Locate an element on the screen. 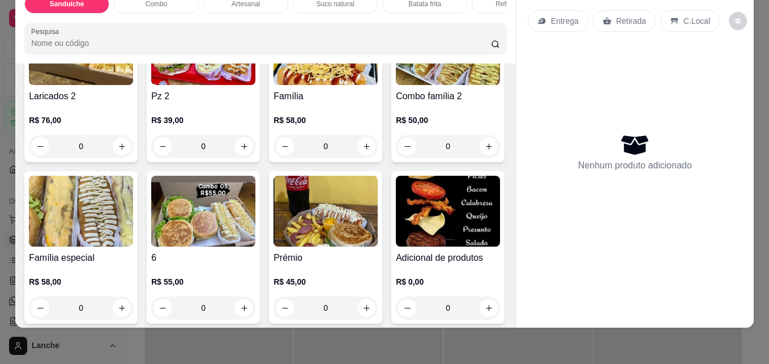 The image size is (769, 364). h4: Família is located at coordinates (326, 96).